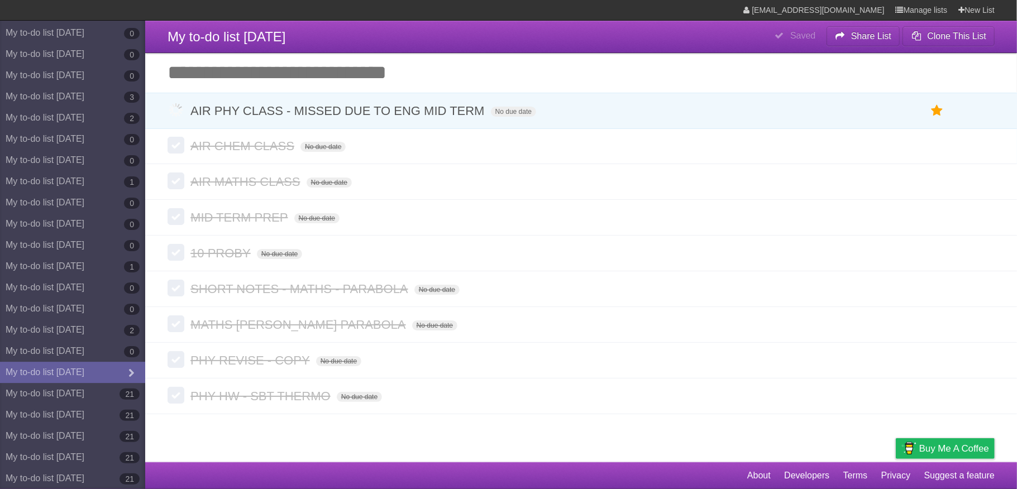  What do you see at coordinates (896, 476) in the screenshot?
I see `a: Privacy` at bounding box center [896, 476].